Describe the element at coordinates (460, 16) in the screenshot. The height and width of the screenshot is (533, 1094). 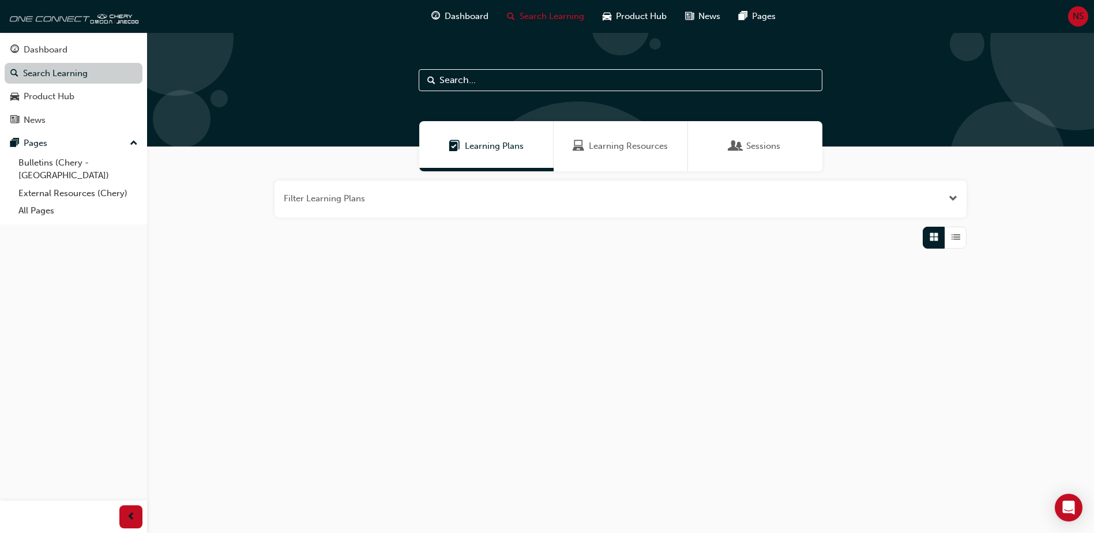
I see `a: guage-iconDashboard` at that location.